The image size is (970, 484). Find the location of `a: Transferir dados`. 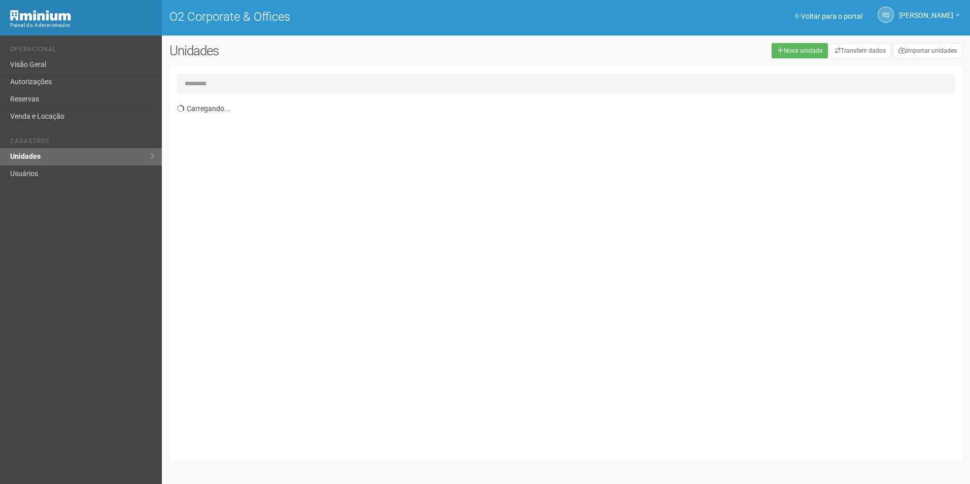

a: Transferir dados is located at coordinates (860, 51).